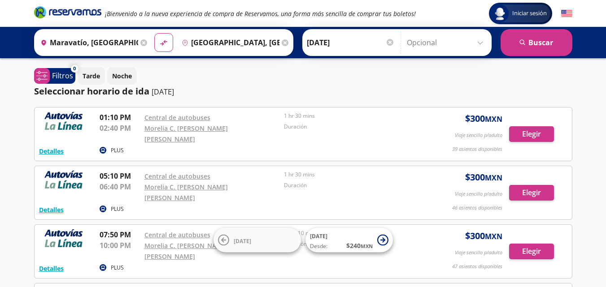  What do you see at coordinates (55, 76) in the screenshot?
I see `button: 0Filtros` at bounding box center [55, 76].